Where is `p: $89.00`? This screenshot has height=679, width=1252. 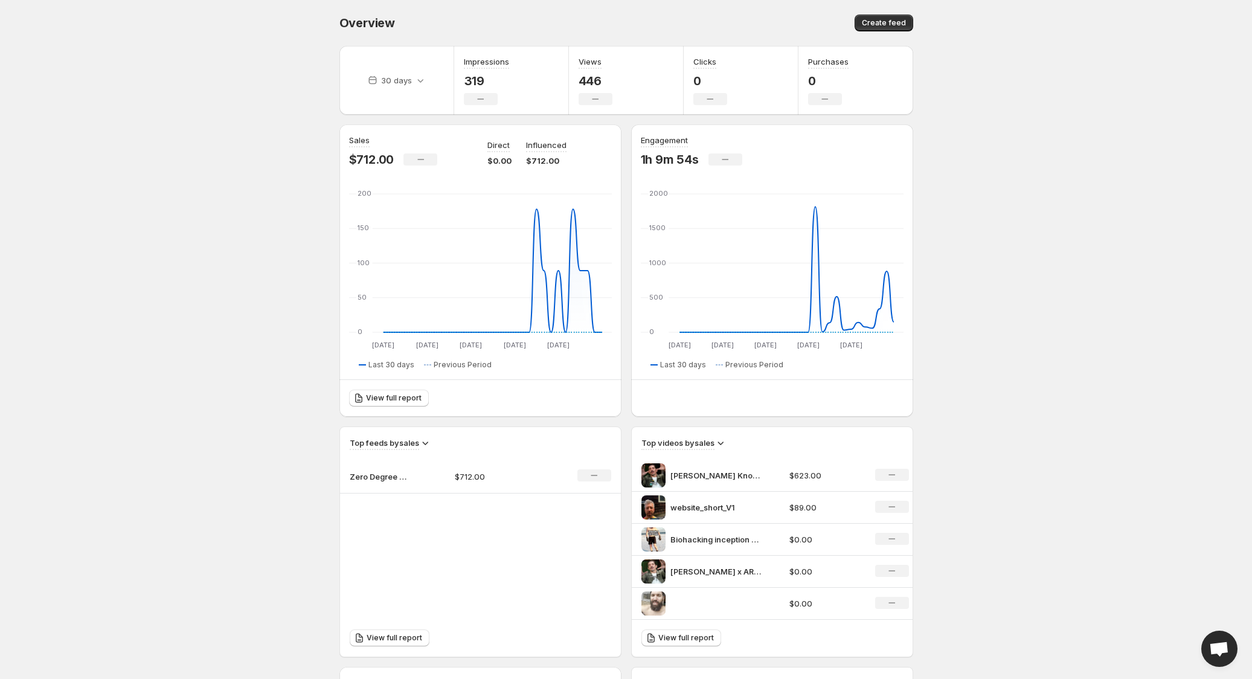
p: $89.00 is located at coordinates (825, 507).